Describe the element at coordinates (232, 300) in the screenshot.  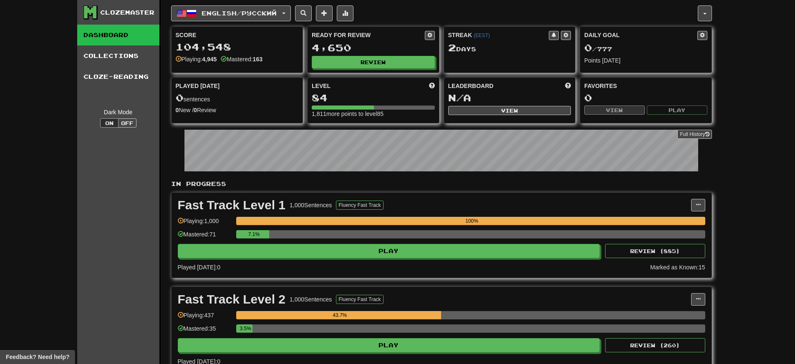
I see `div: Fast Track Level 2` at that location.